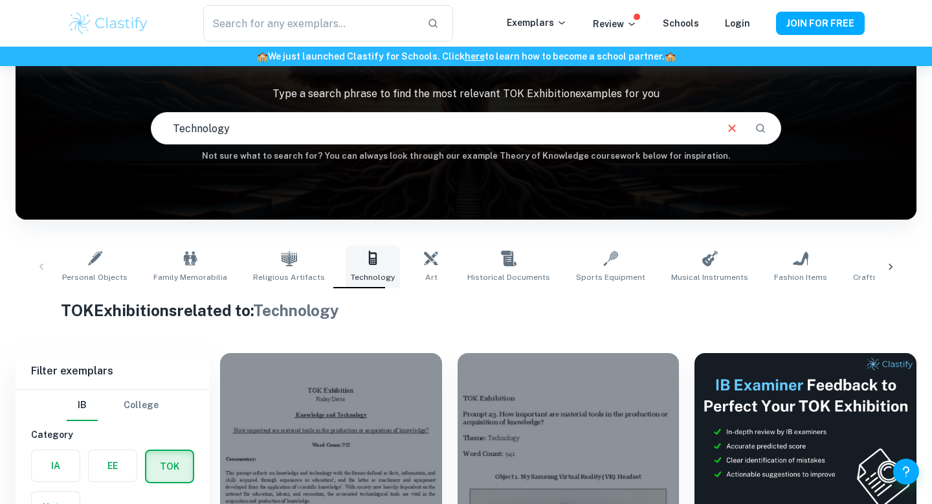  Describe the element at coordinates (94, 277) in the screenshot. I see `span: Personal Objects` at that location.